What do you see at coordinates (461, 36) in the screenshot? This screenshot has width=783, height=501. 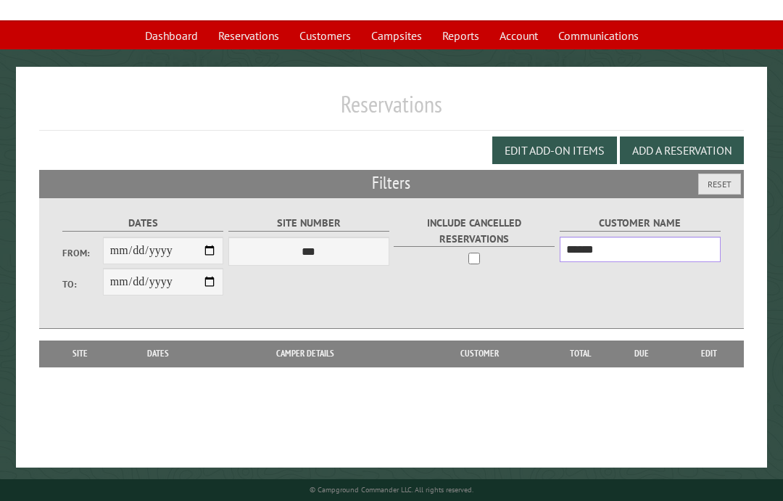 I see `a: Reports` at bounding box center [461, 36].